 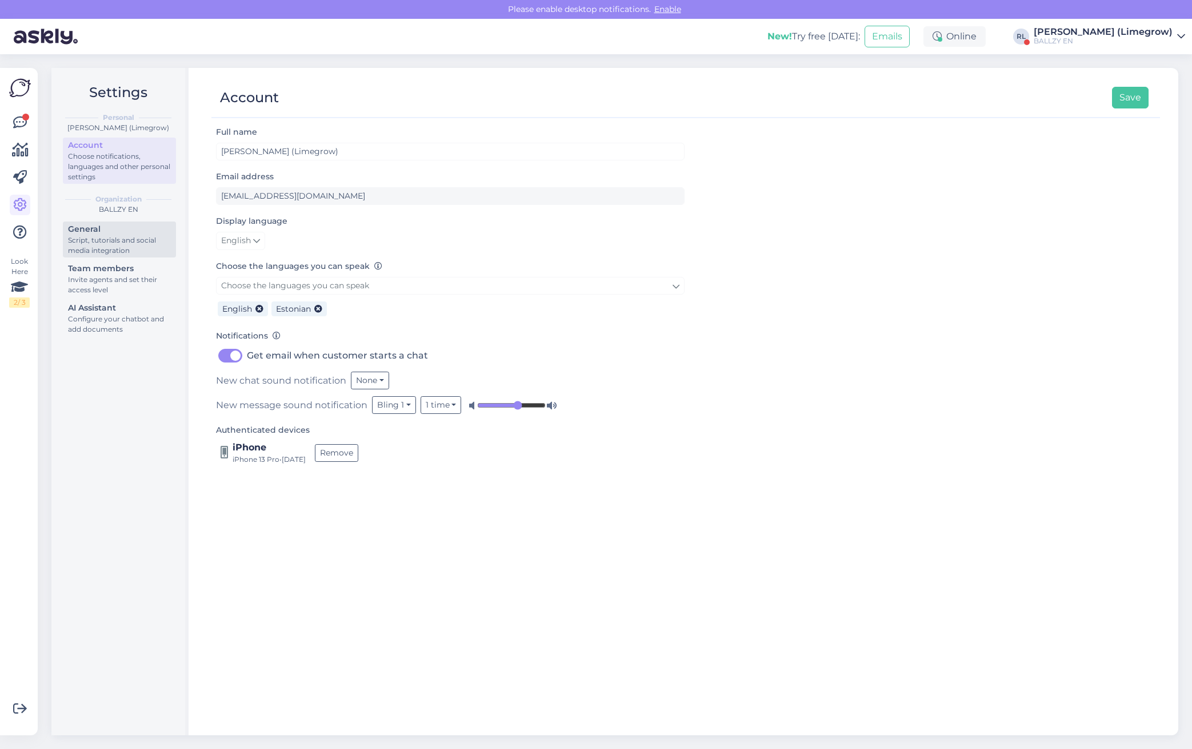 I want to click on span: Choose the languages you can speak, so click(x=295, y=286).